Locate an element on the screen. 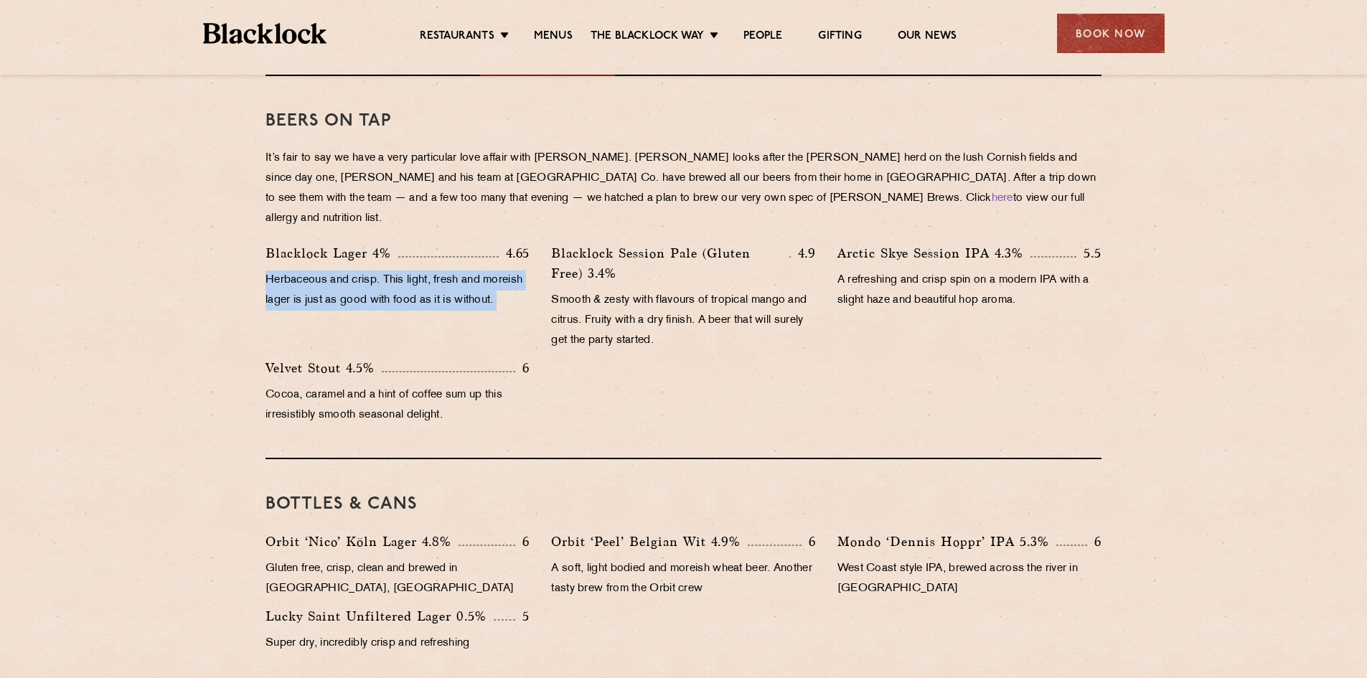 Image resolution: width=1367 pixels, height=678 pixels. a: Our News is located at coordinates (927, 37).